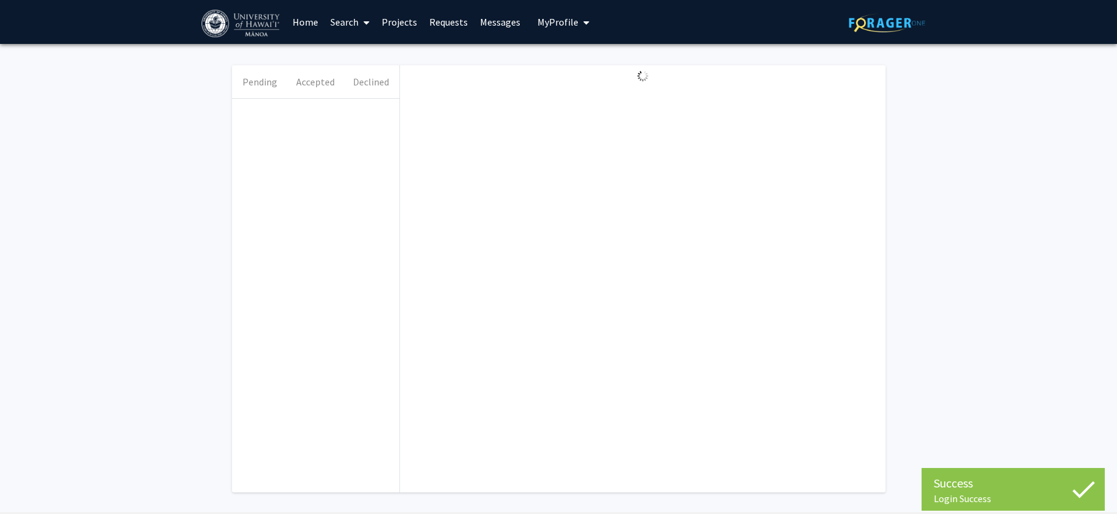 Image resolution: width=1117 pixels, height=529 pixels. Describe the element at coordinates (500, 22) in the screenshot. I see `a: Messages` at that location.